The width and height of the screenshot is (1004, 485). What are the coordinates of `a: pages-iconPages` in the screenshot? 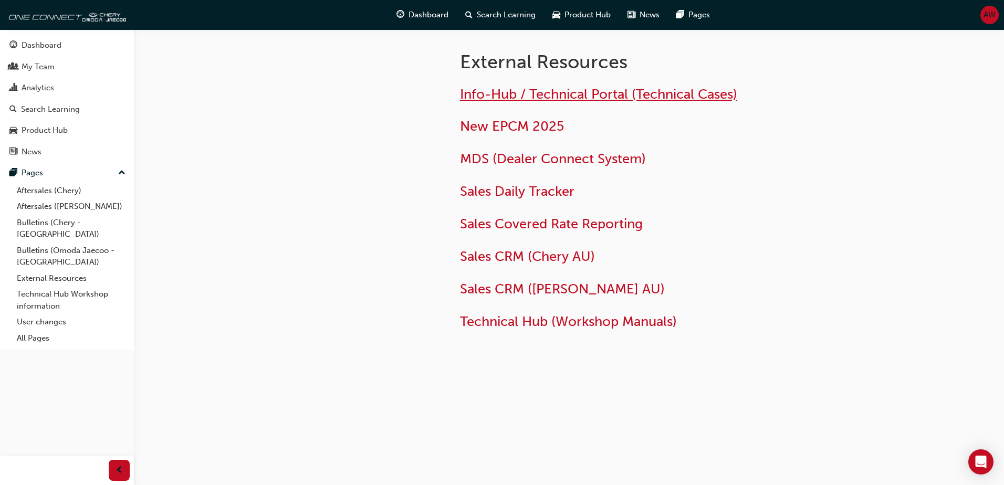 It's located at (693, 15).